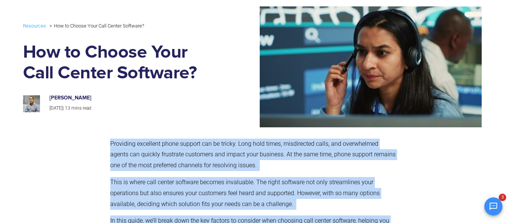  What do you see at coordinates (34, 26) in the screenshot?
I see `a: Resources` at bounding box center [34, 26].